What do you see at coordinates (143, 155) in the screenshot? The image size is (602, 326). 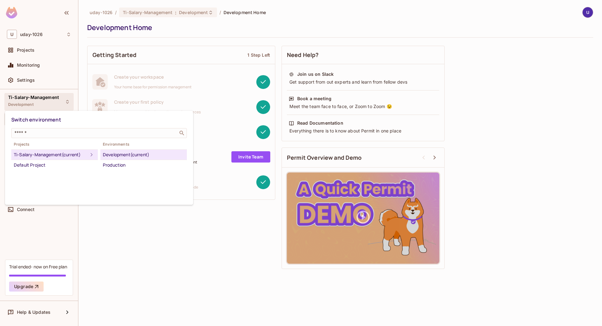 I see `div: Development (current)` at bounding box center [143, 155].